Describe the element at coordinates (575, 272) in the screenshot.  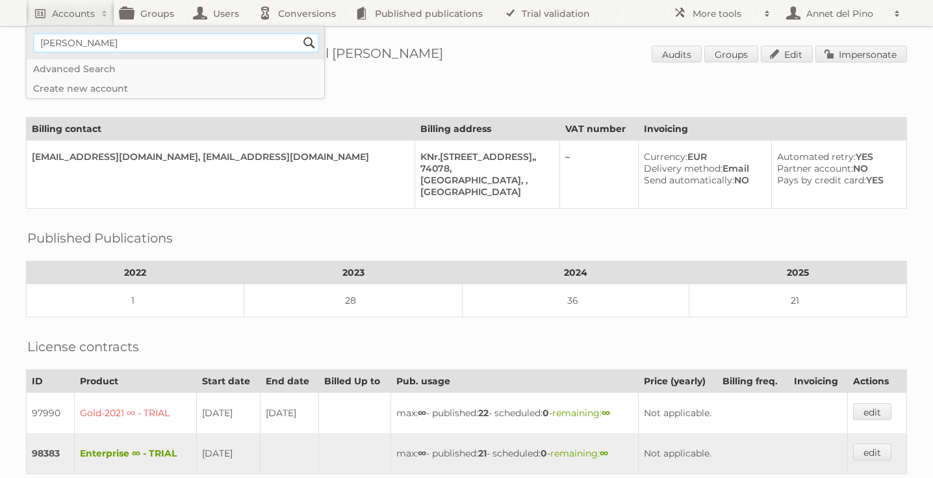
I see `th: 2024` at that location.